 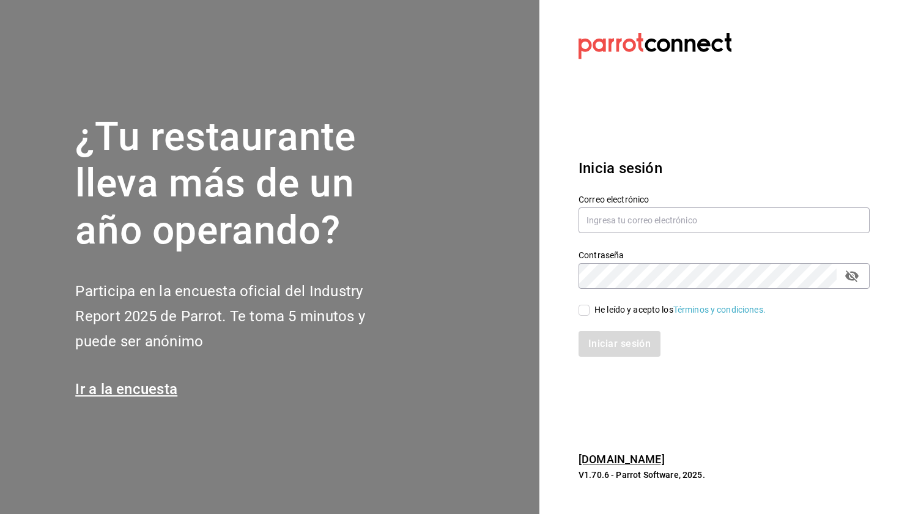 I want to click on a: Términos y condiciones., so click(x=719, y=309).